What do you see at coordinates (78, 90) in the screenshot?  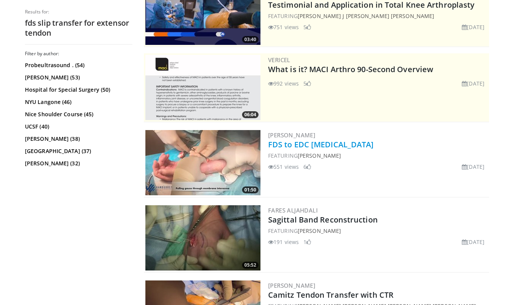 I see `a: Hospital for Special Surgery (50)` at bounding box center [78, 90].